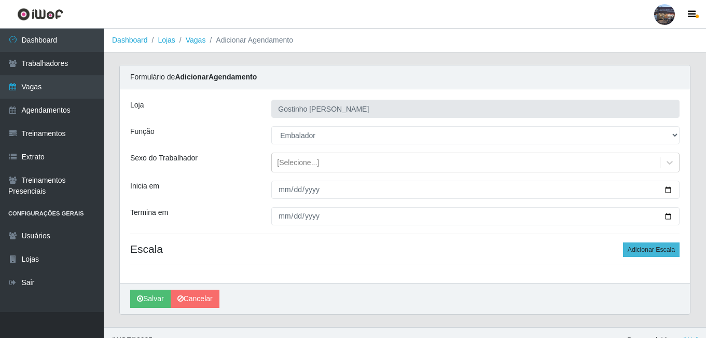 Image resolution: width=706 pixels, height=338 pixels. What do you see at coordinates (137, 105) in the screenshot?
I see `label: Loja` at bounding box center [137, 105].